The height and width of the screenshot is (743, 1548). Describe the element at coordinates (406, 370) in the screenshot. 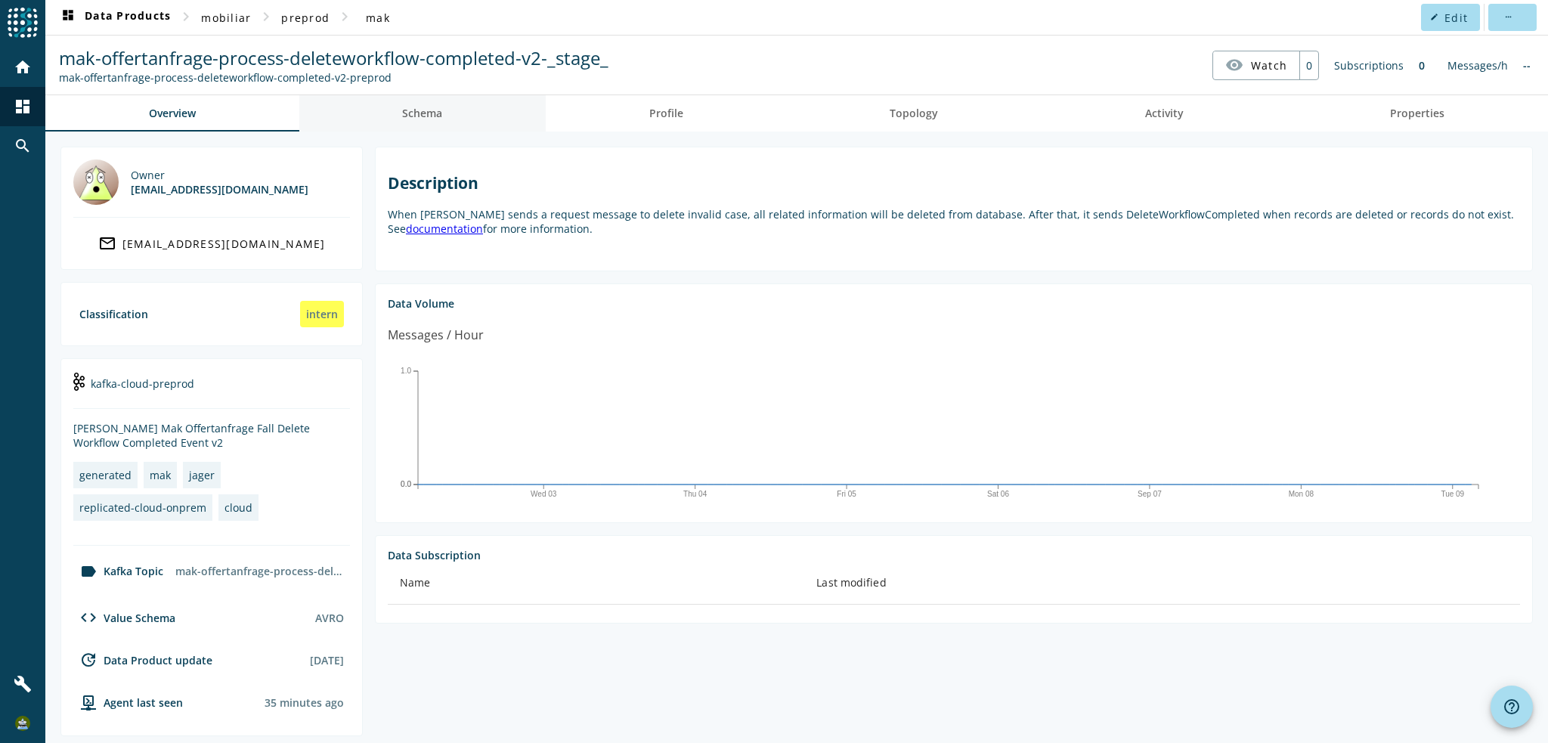

I see `text: 1.0` at that location.